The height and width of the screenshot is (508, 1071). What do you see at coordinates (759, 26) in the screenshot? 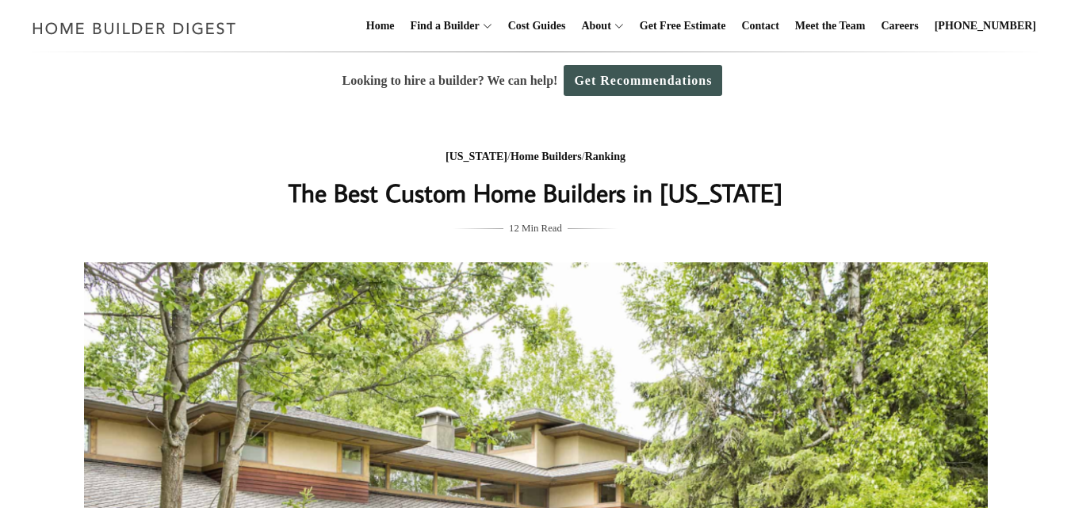
I see `a: Contact` at bounding box center [759, 26].